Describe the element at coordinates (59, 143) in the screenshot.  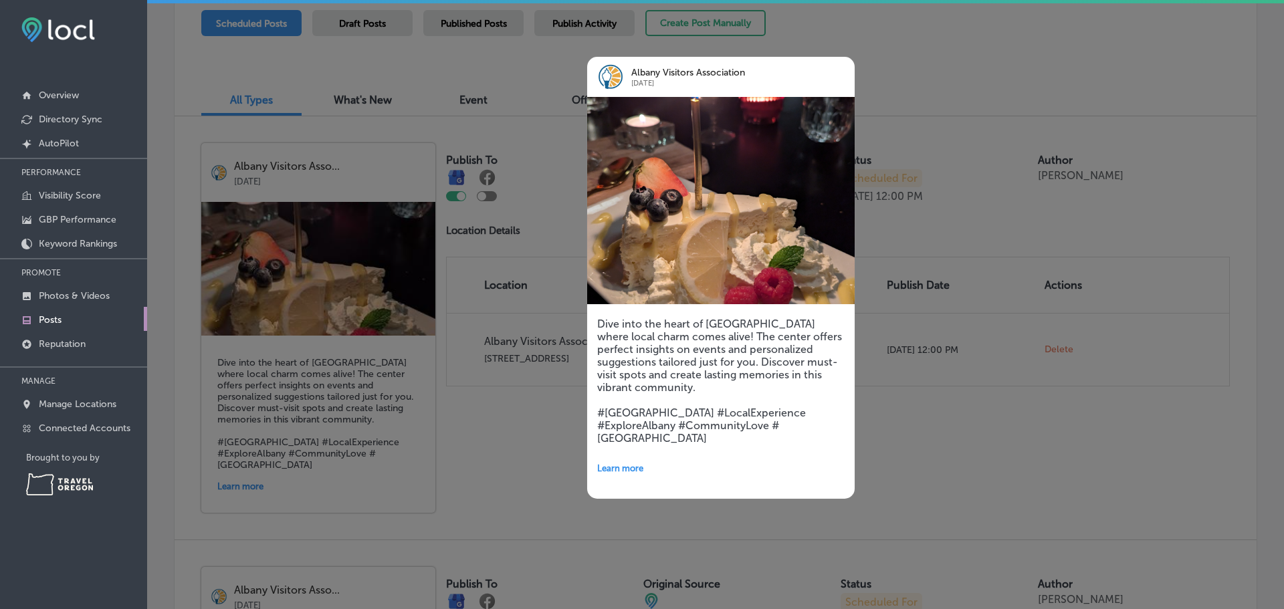
I see `p: AutoPilot` at that location.